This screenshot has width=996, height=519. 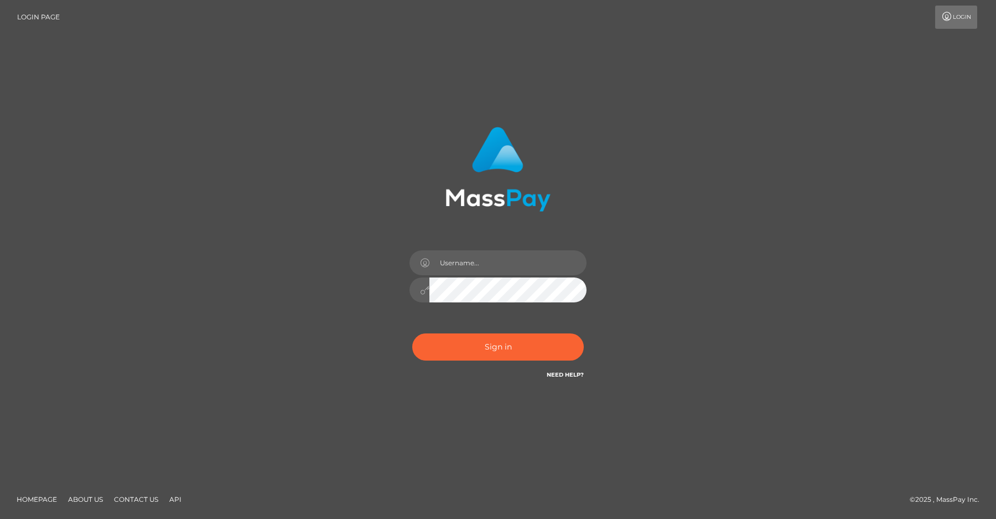 What do you see at coordinates (498, 169) in the screenshot?
I see `img: MassPay Login` at bounding box center [498, 169].